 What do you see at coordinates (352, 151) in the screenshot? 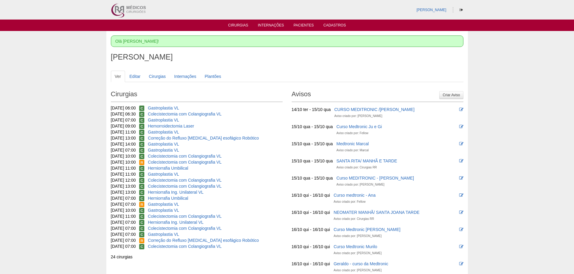
I see `div: Aviso criado por: Marcal` at bounding box center [352, 151].